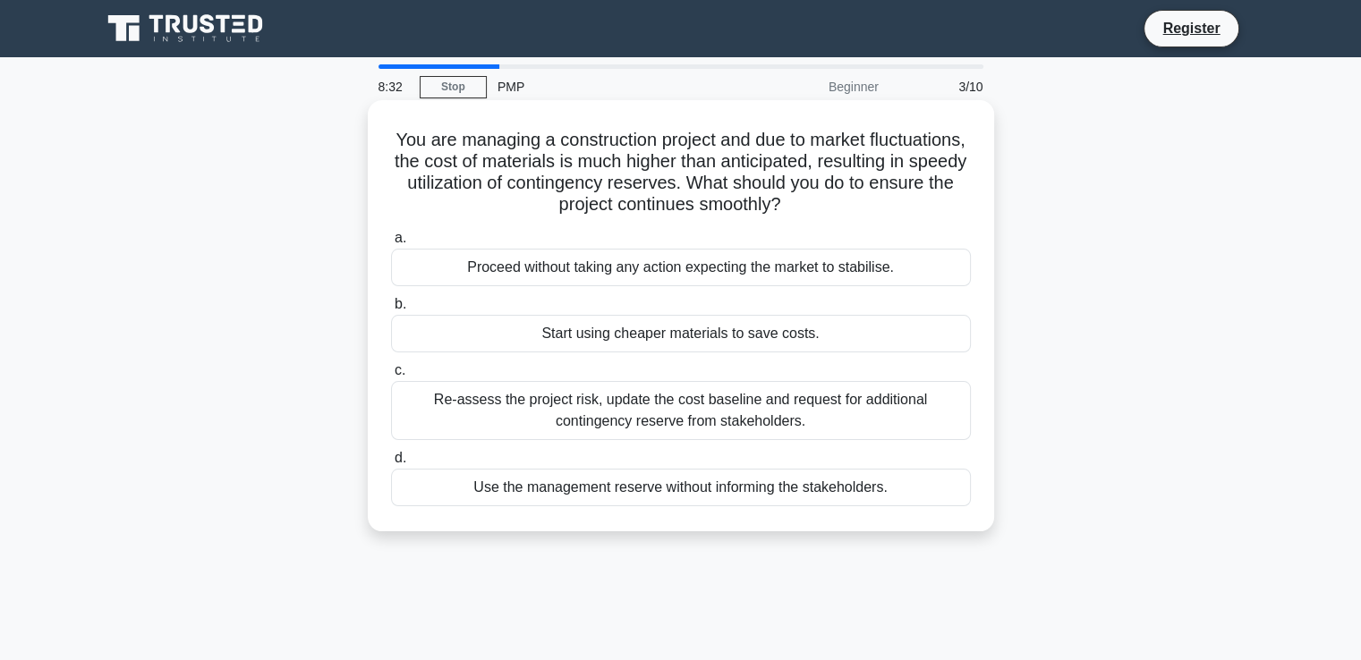 Image resolution: width=1361 pixels, height=660 pixels. What do you see at coordinates (400, 370) in the screenshot?
I see `span: c.` at bounding box center [400, 370].